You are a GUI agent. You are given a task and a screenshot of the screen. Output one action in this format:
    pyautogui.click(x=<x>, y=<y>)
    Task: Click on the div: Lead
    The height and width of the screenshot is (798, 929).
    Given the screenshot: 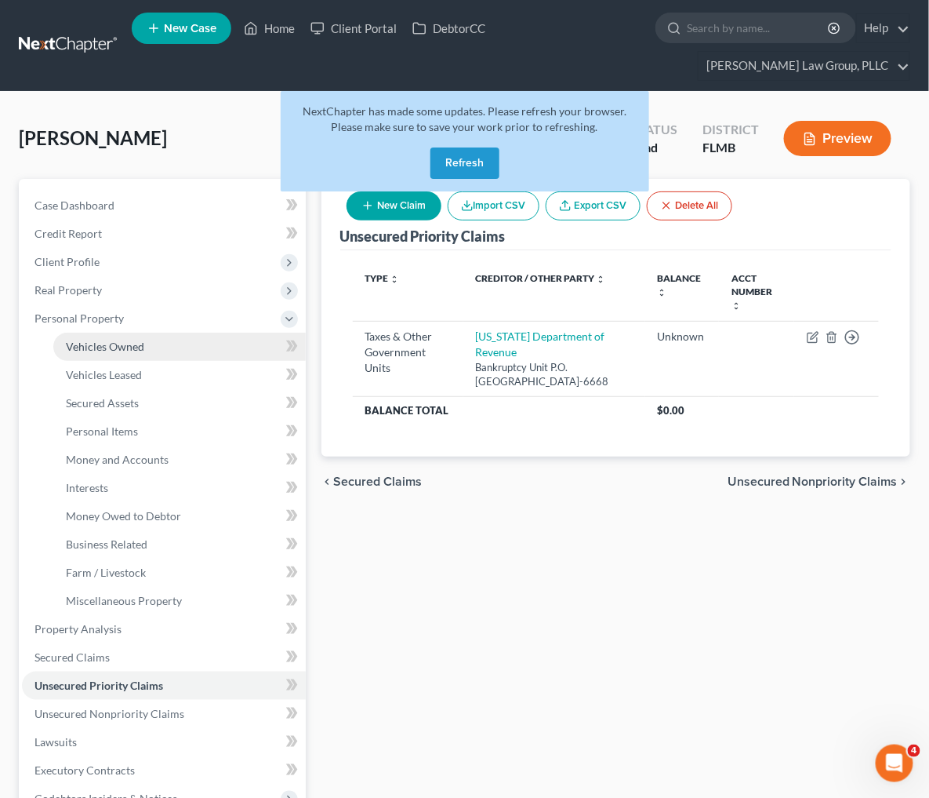 What is the action you would take?
    pyautogui.click(x=654, y=147)
    